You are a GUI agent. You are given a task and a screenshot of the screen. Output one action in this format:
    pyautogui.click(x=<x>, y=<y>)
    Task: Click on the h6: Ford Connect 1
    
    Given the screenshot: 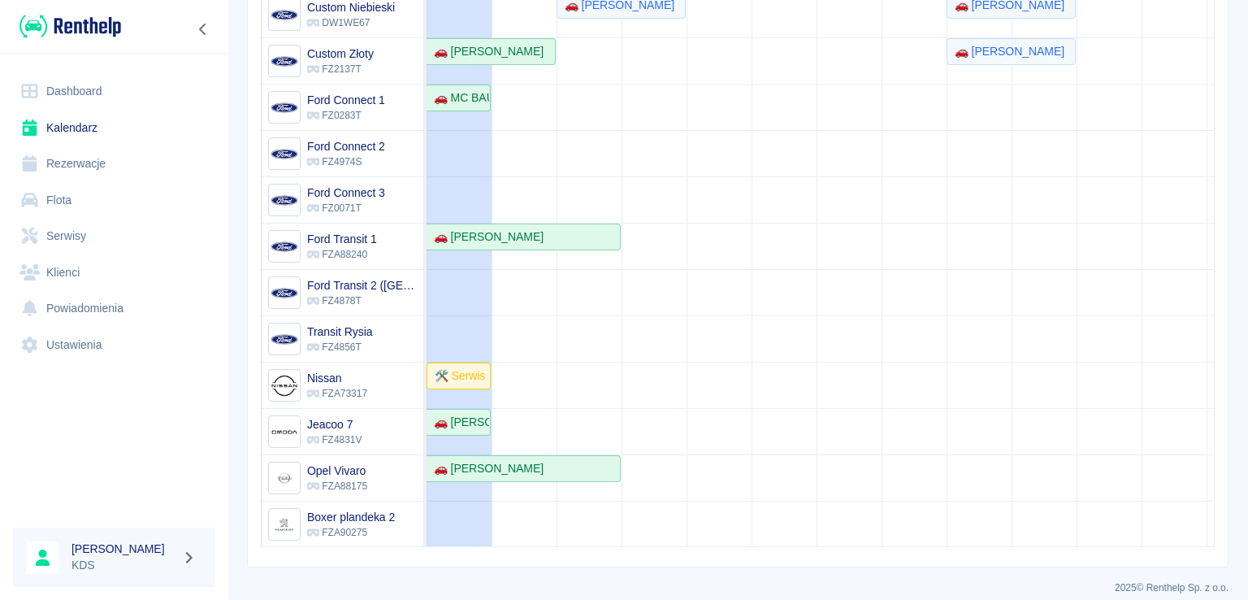 What is the action you would take?
    pyautogui.click(x=346, y=100)
    